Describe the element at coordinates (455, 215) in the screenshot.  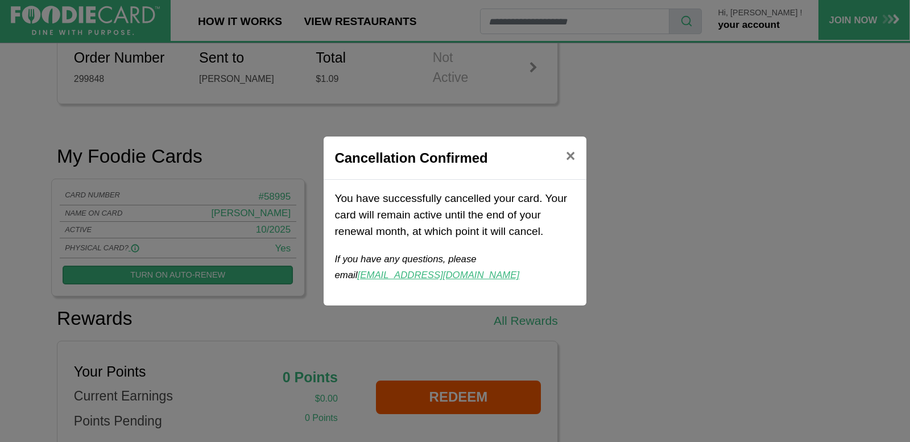
I see `p: You have successfully cancelled your card. Your card will remain active until the end of your ren...` at that location.